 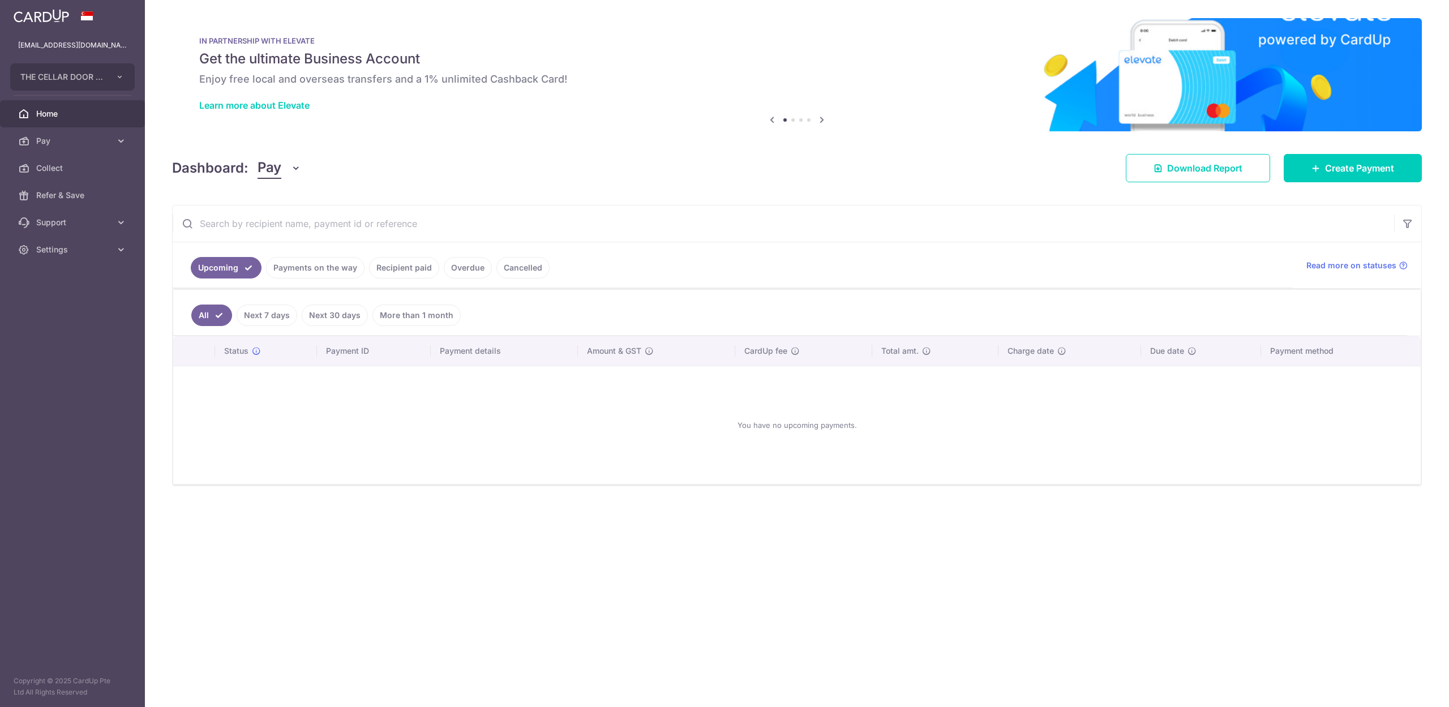 I want to click on span: Amount & GST, so click(x=614, y=351).